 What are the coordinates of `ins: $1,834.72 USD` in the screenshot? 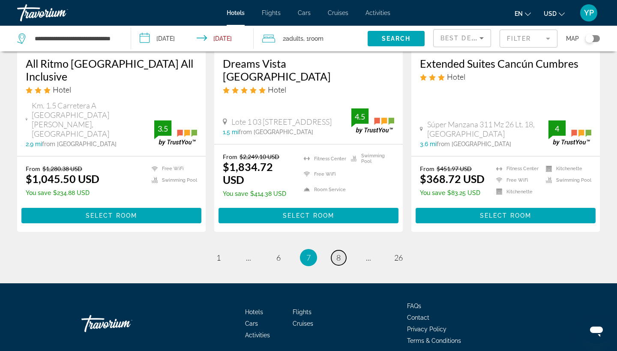 It's located at (248, 173).